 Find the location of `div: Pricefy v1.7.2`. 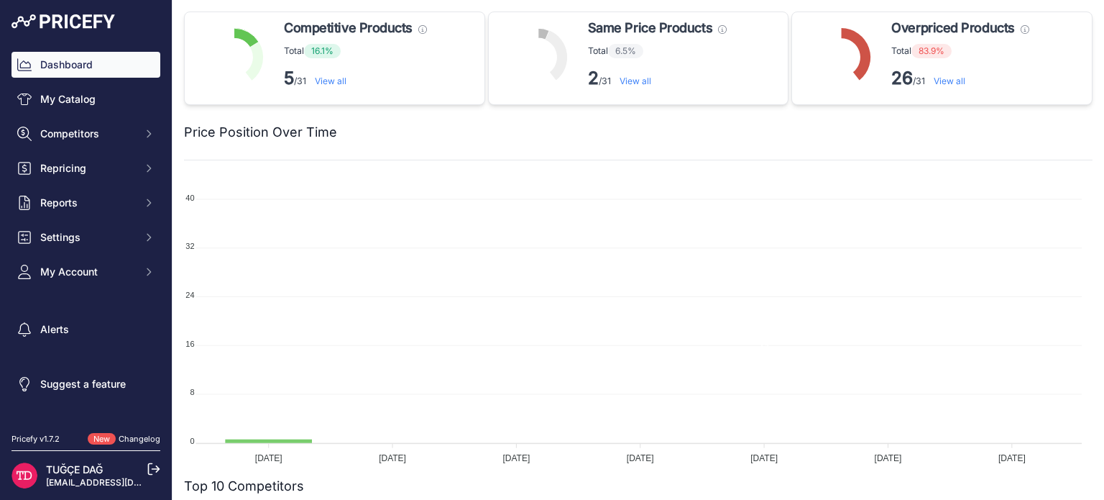

div: Pricefy v1.7.2 is located at coordinates (35, 439).